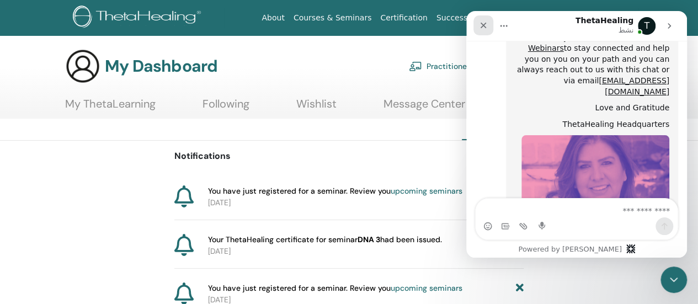 The height and width of the screenshot is (304, 698). What do you see at coordinates (39, 215) in the screenshot?
I see `button: Gif picker` at bounding box center [39, 215].